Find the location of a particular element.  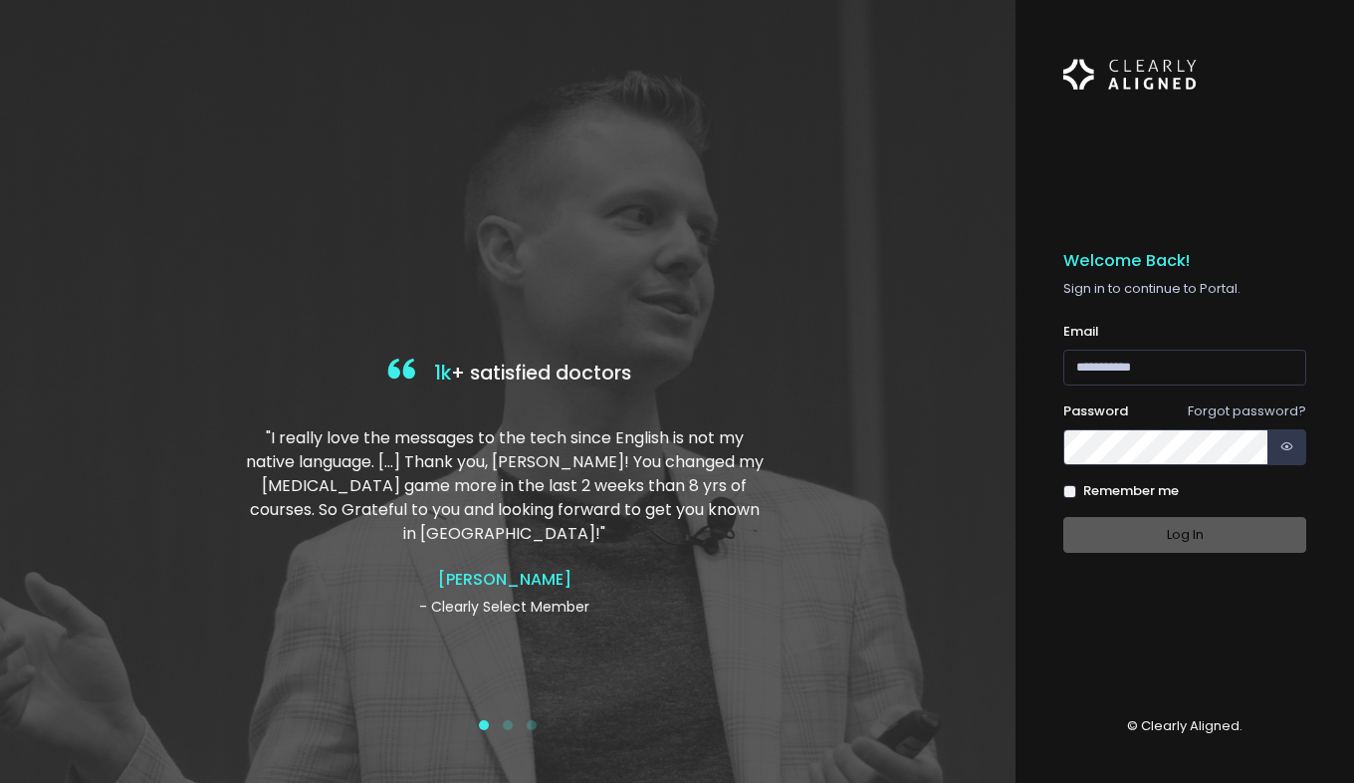

p: © Clearly Aligned. is located at coordinates (1185, 726).